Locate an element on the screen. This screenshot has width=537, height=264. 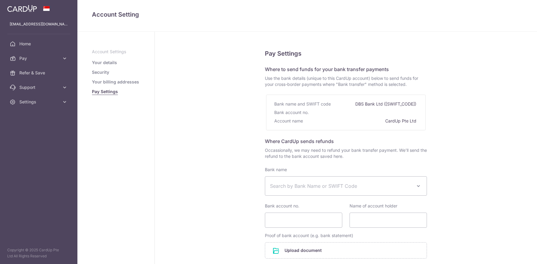
div: CardUp Pte Ltd is located at coordinates (401, 121).